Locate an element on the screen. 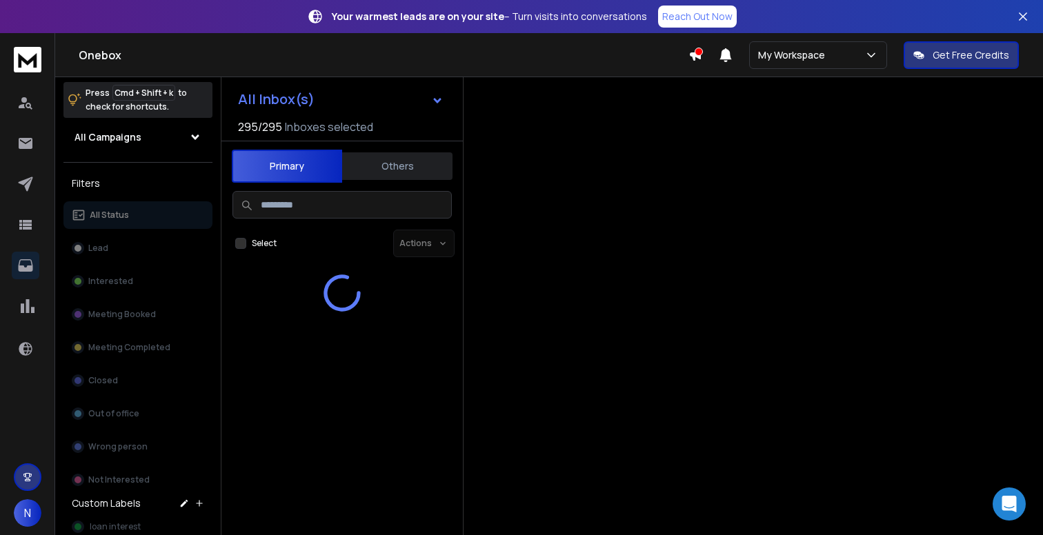 The height and width of the screenshot is (535, 1043). button: Primary is located at coordinates (287, 166).